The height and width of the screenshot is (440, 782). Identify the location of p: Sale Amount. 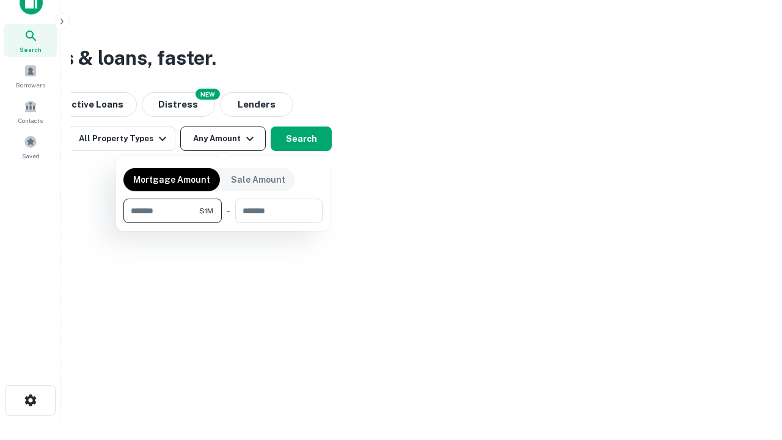
(258, 180).